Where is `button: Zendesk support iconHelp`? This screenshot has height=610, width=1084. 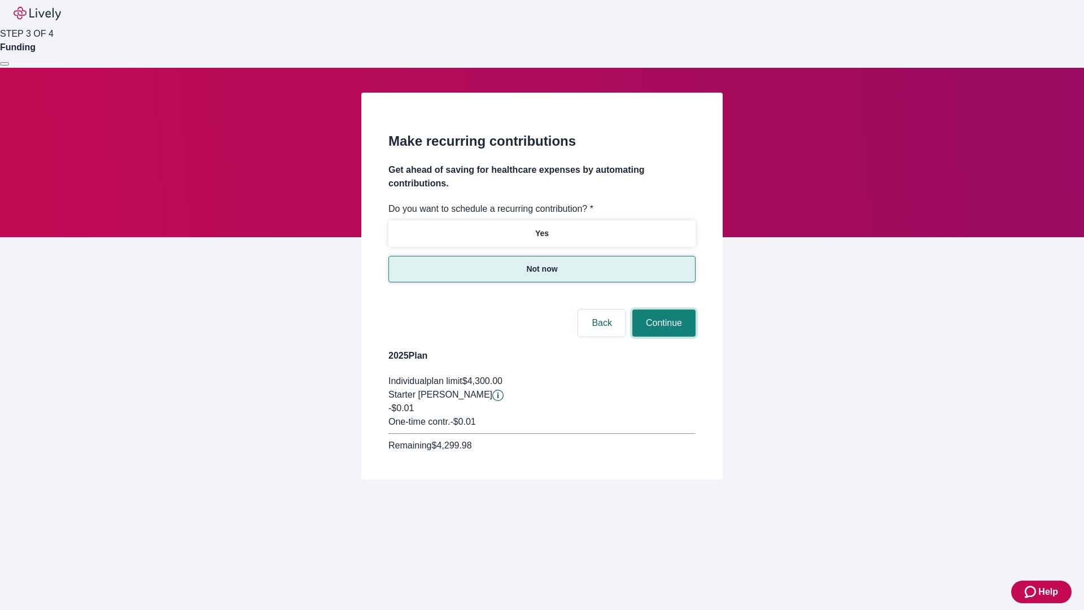
button: Zendesk support iconHelp is located at coordinates (1041, 592).